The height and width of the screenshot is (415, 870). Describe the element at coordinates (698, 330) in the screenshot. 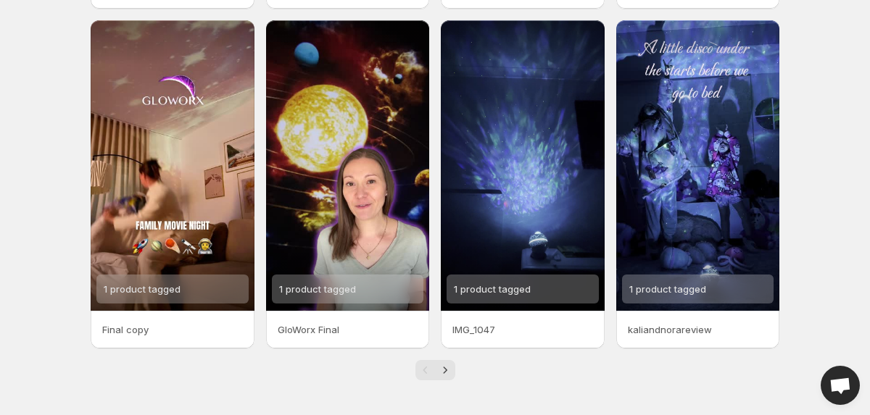

I see `p: kaliandnorareview` at that location.